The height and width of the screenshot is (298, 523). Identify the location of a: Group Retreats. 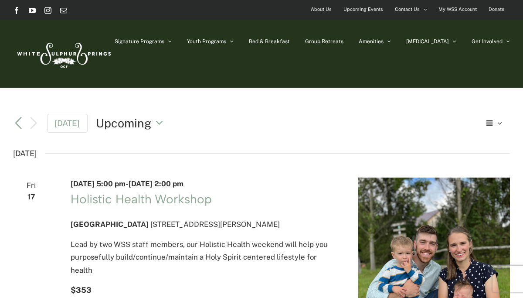
(324, 41).